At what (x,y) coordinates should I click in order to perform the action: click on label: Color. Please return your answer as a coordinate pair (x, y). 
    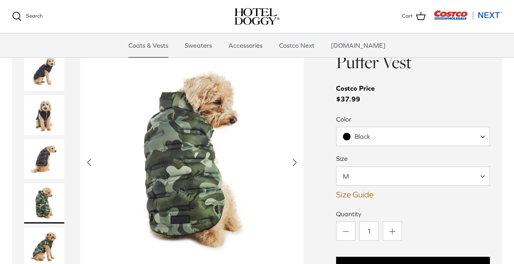
    Looking at the image, I should click on (413, 119).